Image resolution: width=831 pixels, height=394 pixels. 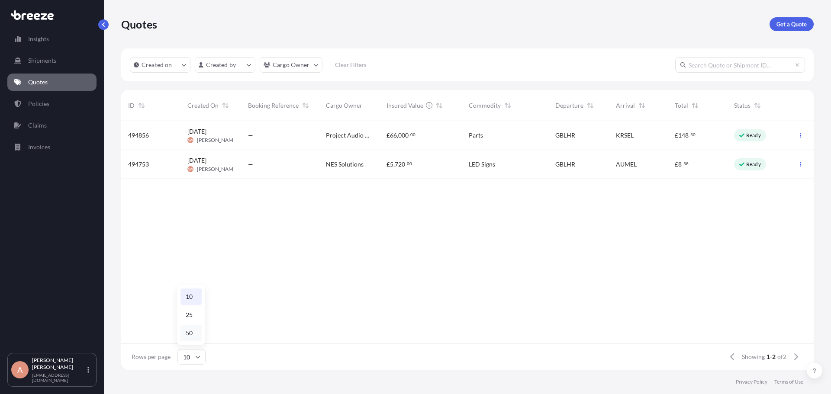 I want to click on span: 148, so click(x=683, y=135).